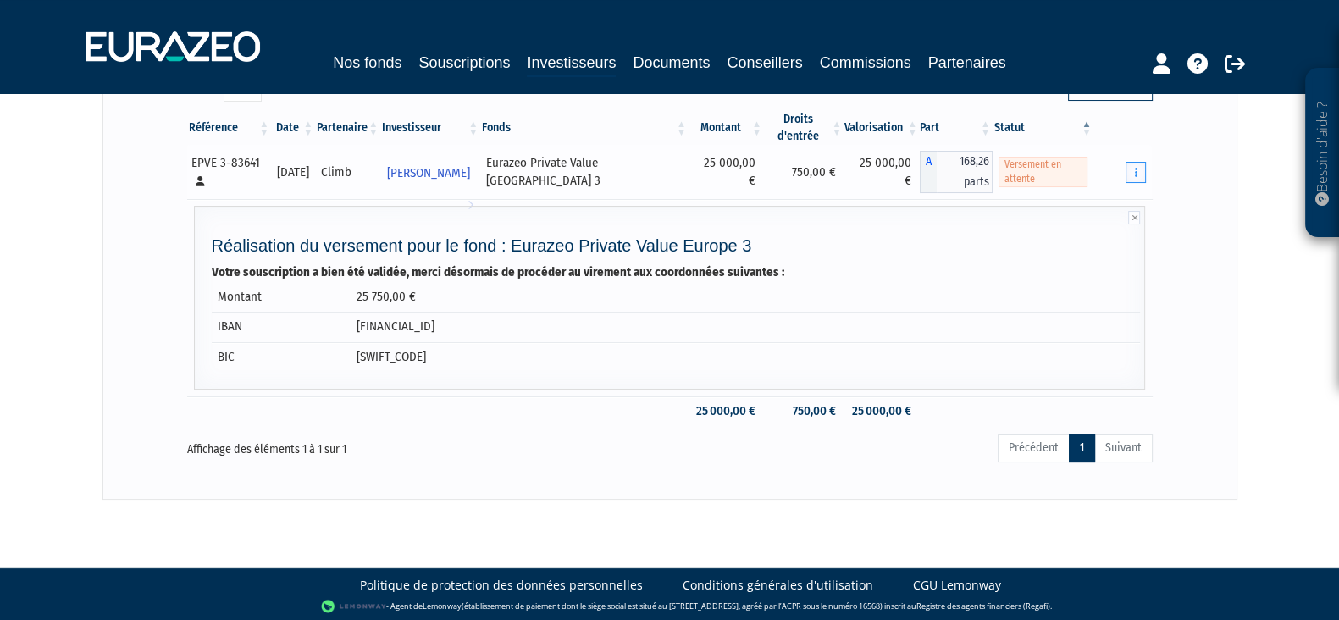 The width and height of the screenshot is (1339, 620). What do you see at coordinates (229, 128) in the screenshot?
I see `th: Référence : activer pour trier la colonne par ordre croissant` at bounding box center [229, 128].